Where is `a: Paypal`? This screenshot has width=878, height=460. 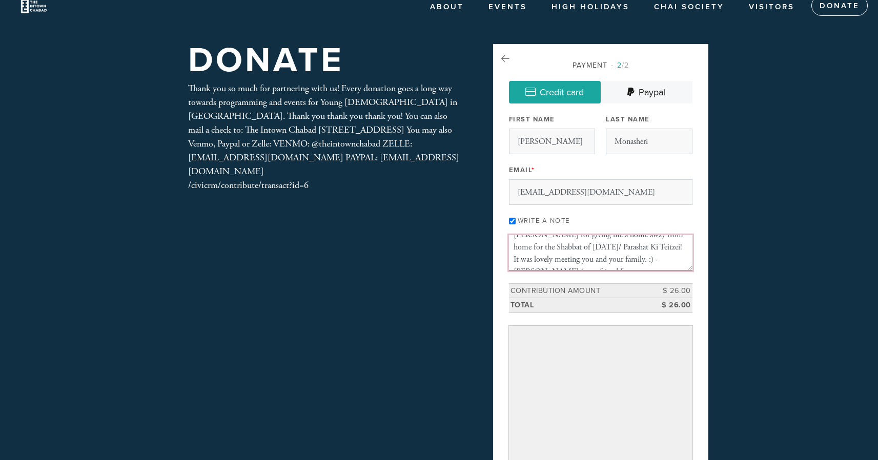
a: Paypal is located at coordinates (646, 92).